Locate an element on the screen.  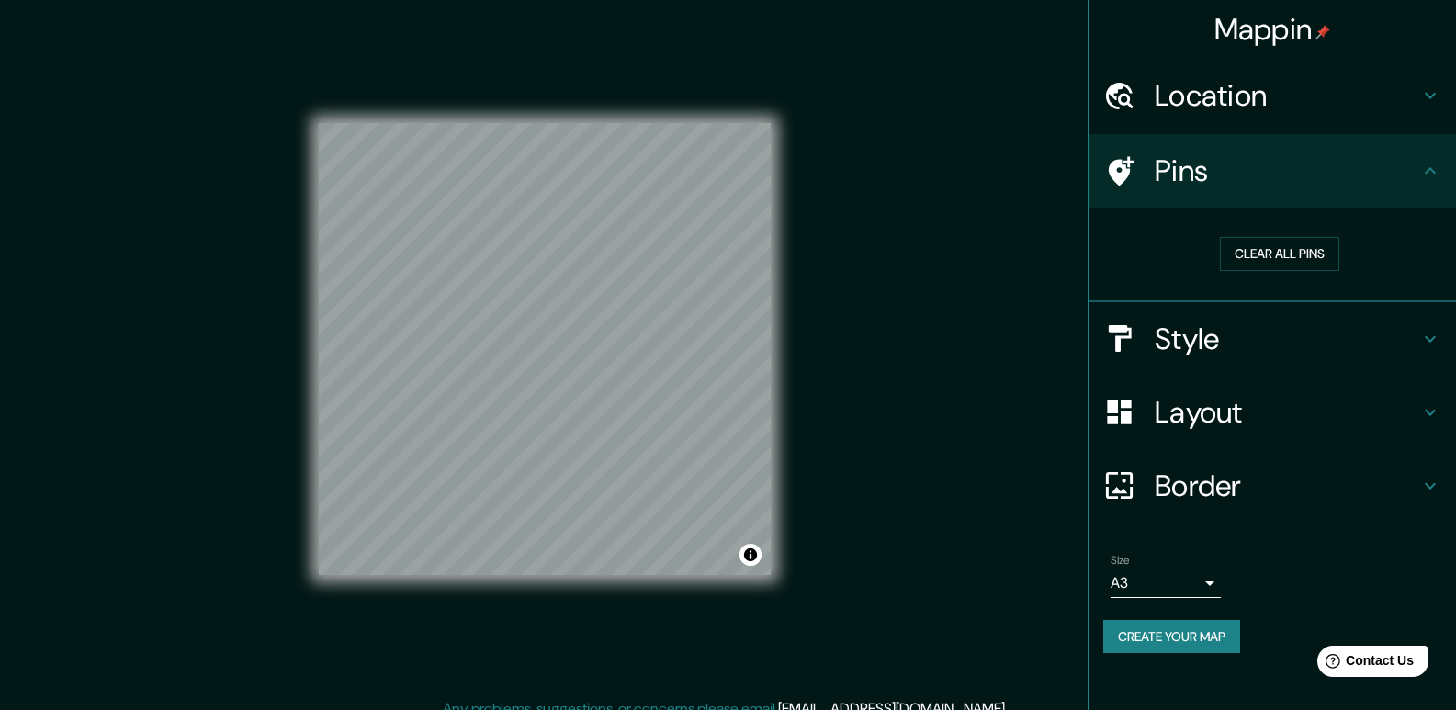
img: pin-icon.png is located at coordinates (1323, 32).